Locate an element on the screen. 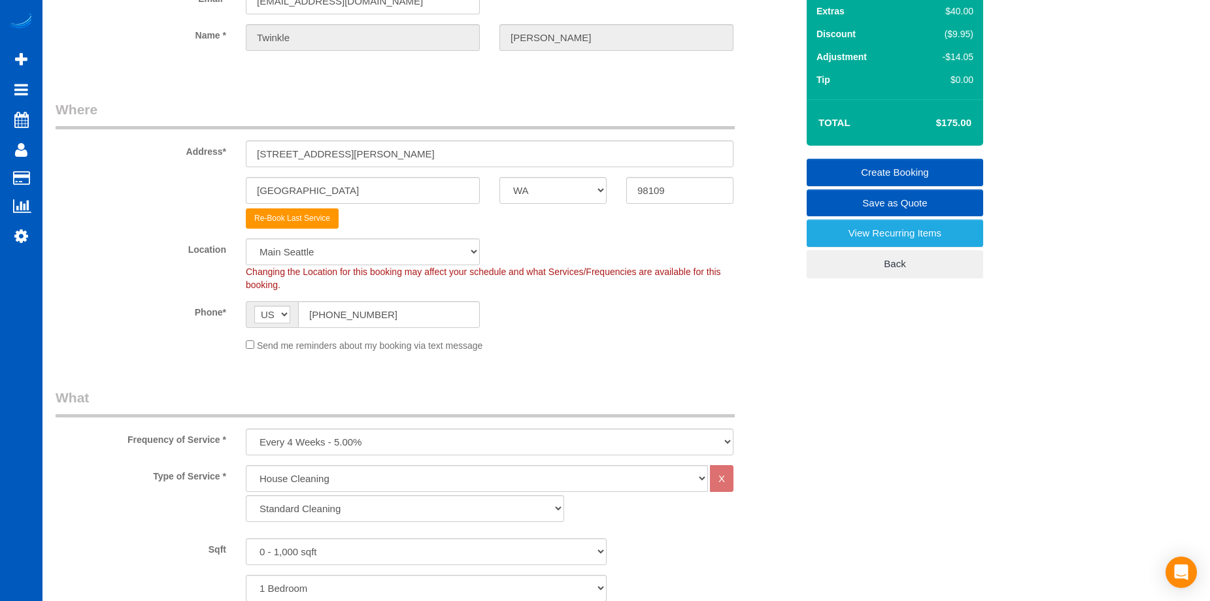 This screenshot has height=601, width=1210. a: View Recurring Items is located at coordinates (895, 233).